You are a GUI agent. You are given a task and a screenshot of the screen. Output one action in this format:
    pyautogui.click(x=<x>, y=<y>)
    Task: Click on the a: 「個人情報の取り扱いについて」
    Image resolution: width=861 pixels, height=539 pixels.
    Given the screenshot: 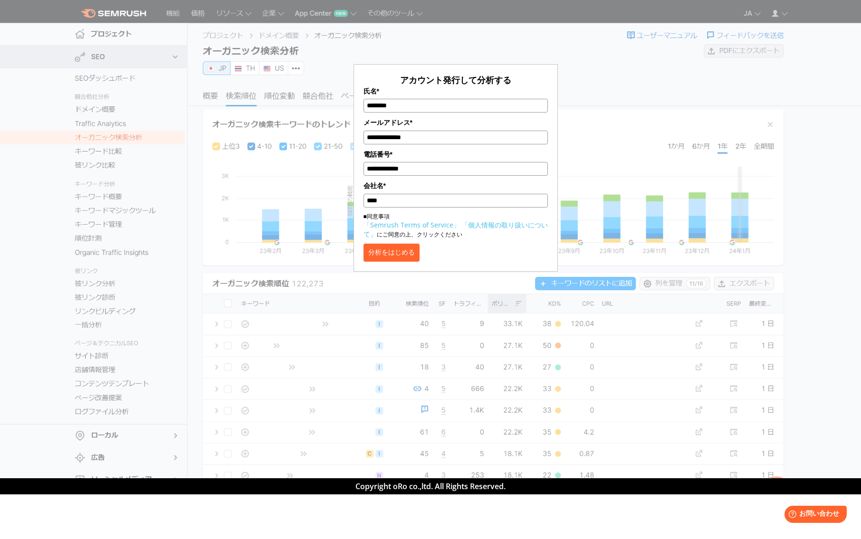 What is the action you would take?
    pyautogui.click(x=455, y=229)
    